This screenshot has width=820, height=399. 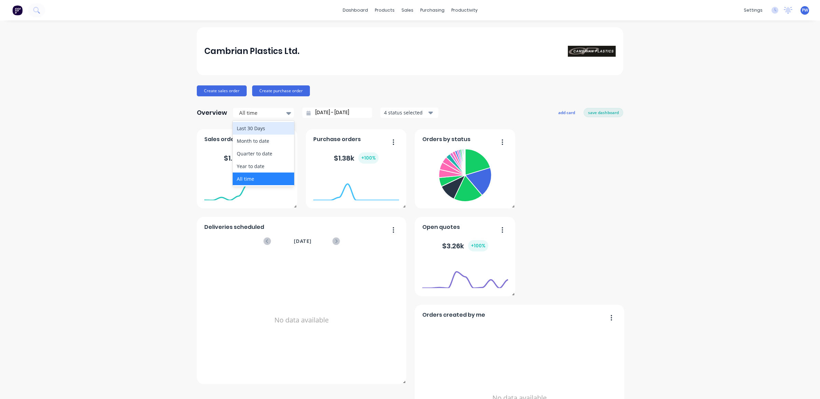 What do you see at coordinates (252, 51) in the screenshot?
I see `div: Cambrian Plastics Ltd.` at bounding box center [252, 51].